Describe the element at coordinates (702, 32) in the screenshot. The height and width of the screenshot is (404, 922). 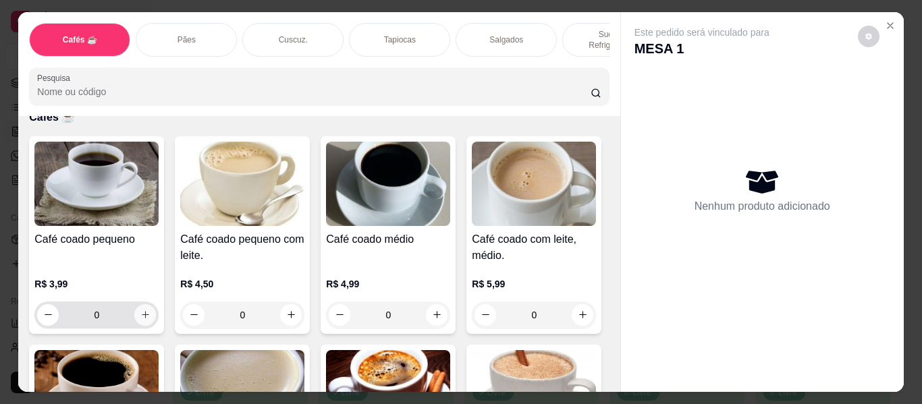
I see `p: Este pedido será vinculado para` at that location.